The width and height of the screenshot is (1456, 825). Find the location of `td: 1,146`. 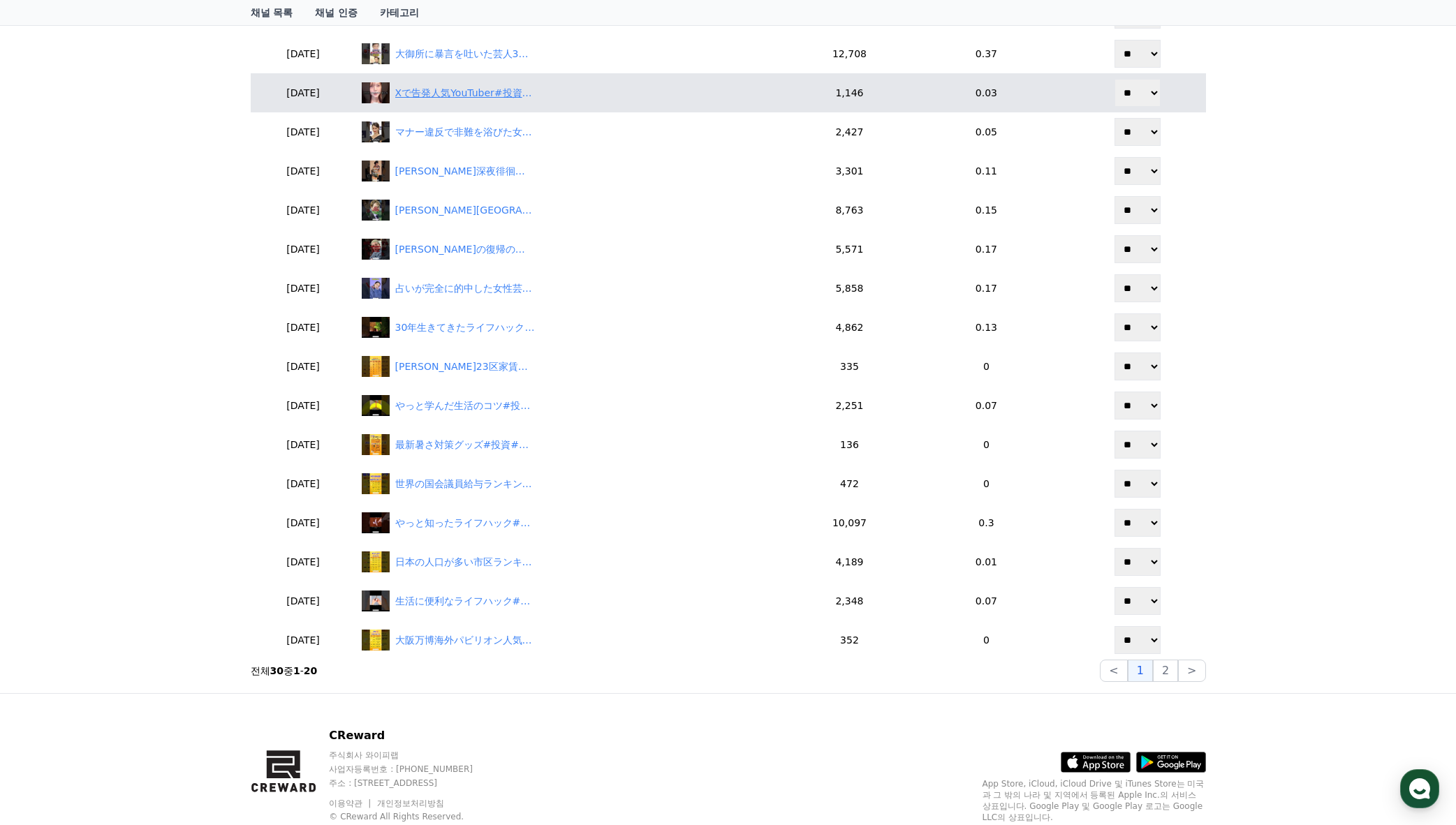

td: 1,146 is located at coordinates (849, 93).